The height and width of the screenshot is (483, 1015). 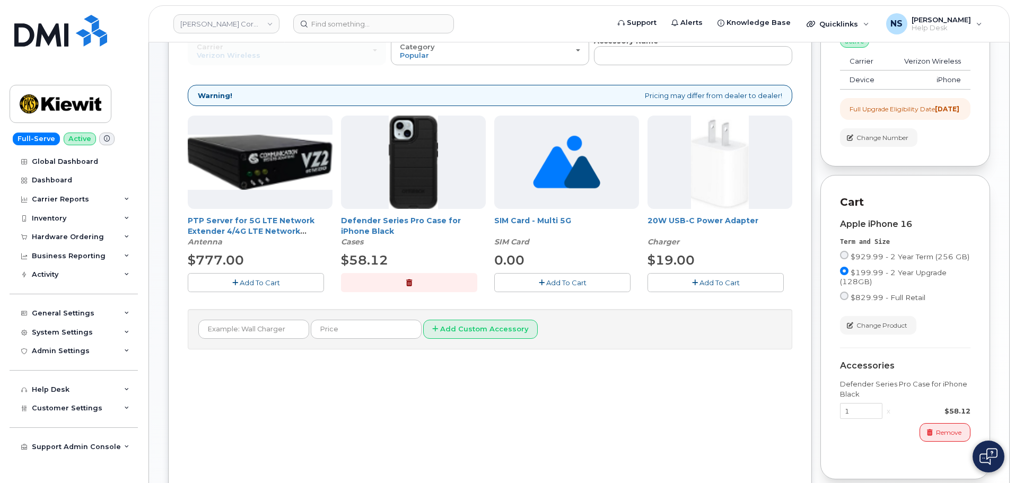 What do you see at coordinates (934, 24) in the screenshot?
I see `div: Noah Shelton` at bounding box center [934, 24].